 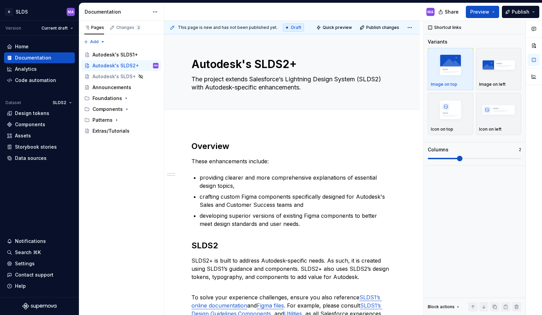 I want to click on p: 2, so click(x=519, y=149).